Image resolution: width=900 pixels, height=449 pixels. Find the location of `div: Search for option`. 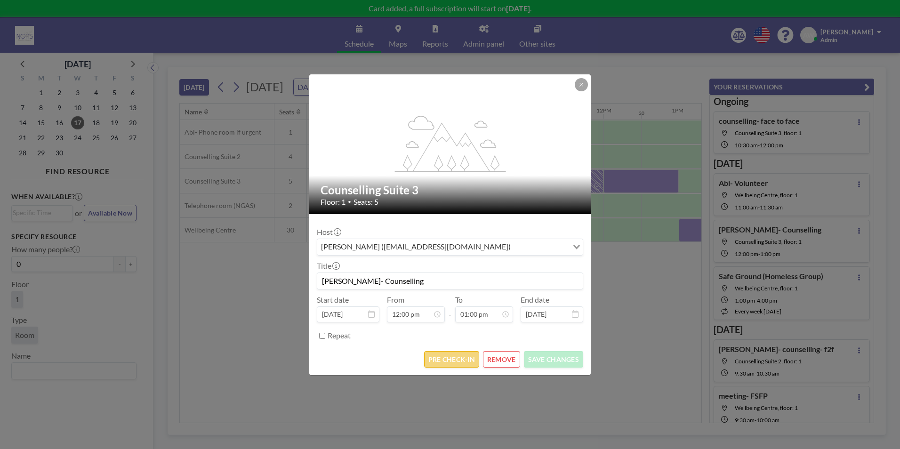

div: Search for option is located at coordinates (450, 247).